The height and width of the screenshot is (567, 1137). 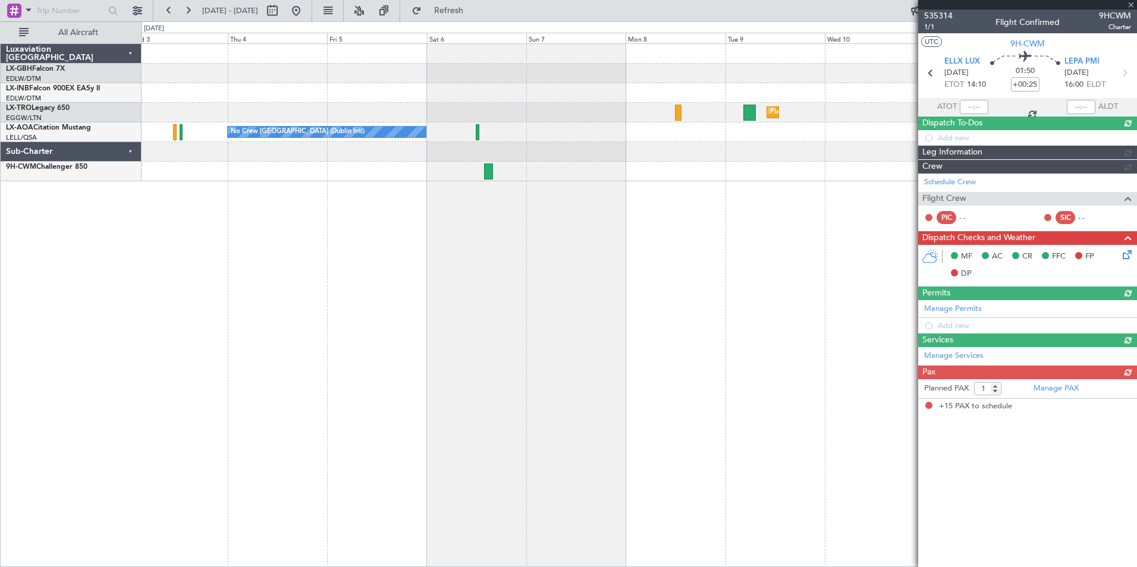 I want to click on span: LX-GBH, so click(x=19, y=69).